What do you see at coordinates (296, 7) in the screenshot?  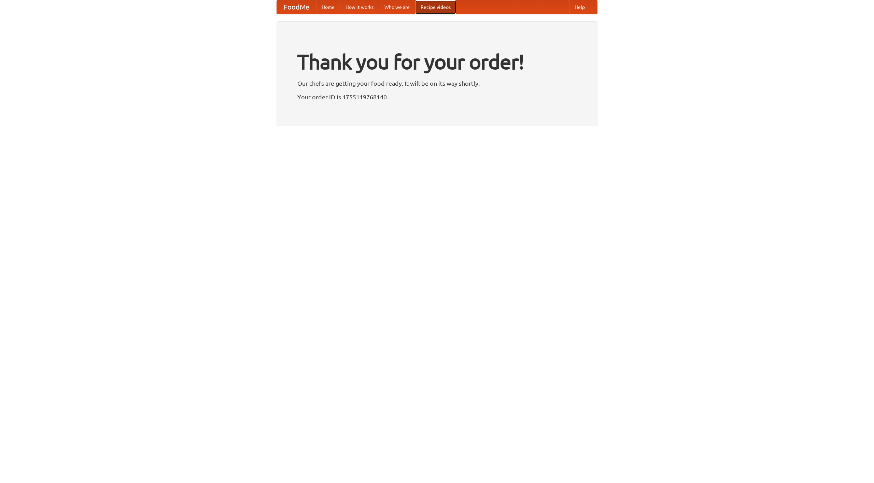 I see `a: FoodMe` at bounding box center [296, 7].